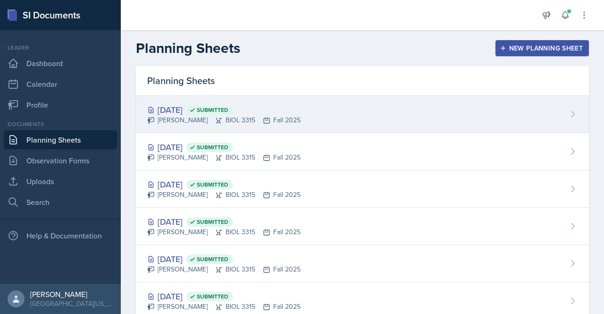 The image size is (604, 314). Describe the element at coordinates (60, 105) in the screenshot. I see `a: Profile` at that location.